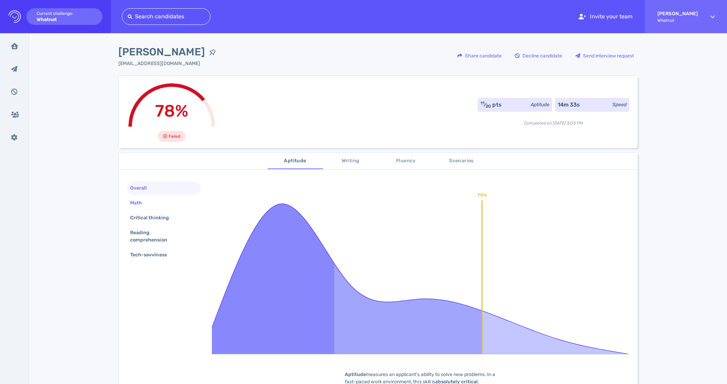 This screenshot has height=384, width=727. I want to click on b: Aptitude, so click(355, 375).